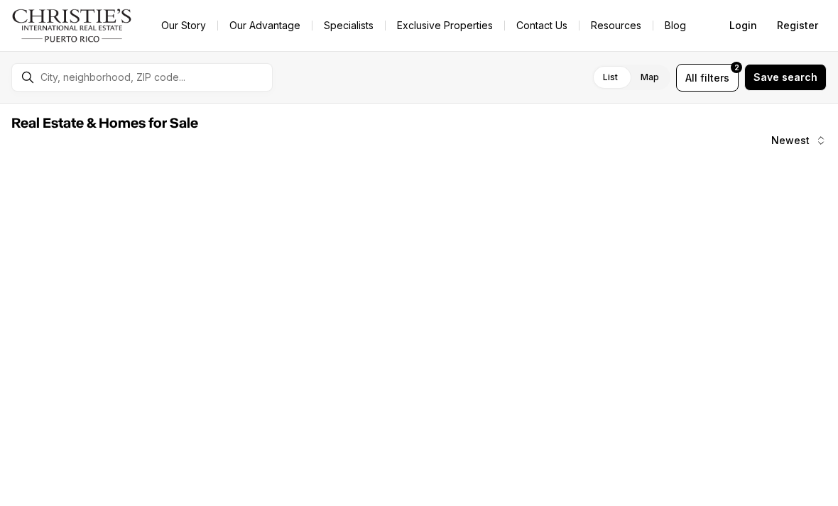 The width and height of the screenshot is (838, 506). What do you see at coordinates (265, 26) in the screenshot?
I see `a: Our Advantage` at bounding box center [265, 26].